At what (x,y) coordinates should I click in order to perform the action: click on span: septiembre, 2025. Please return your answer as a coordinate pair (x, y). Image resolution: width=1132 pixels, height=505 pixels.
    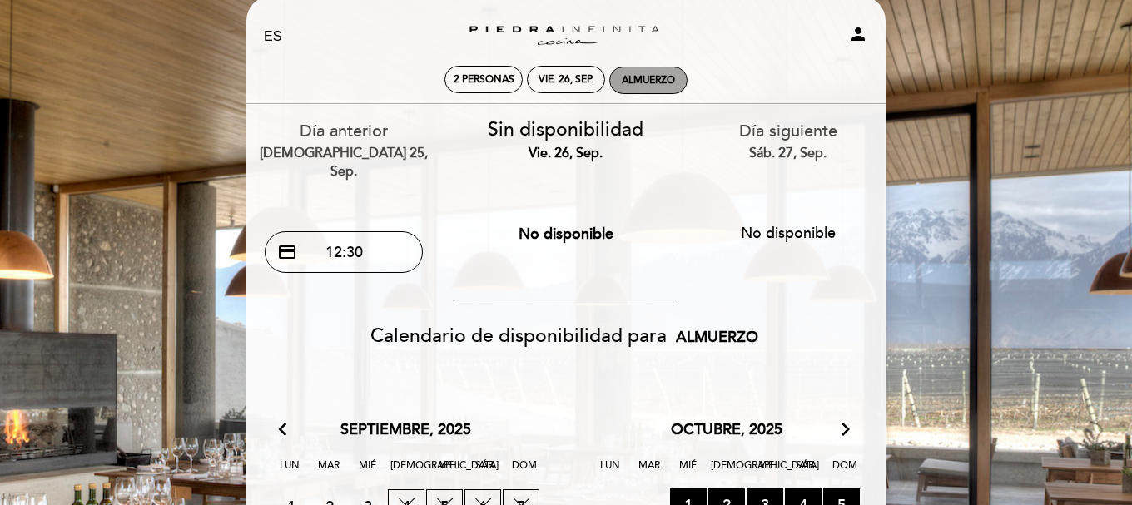
    Looking at the image, I should click on (405, 430).